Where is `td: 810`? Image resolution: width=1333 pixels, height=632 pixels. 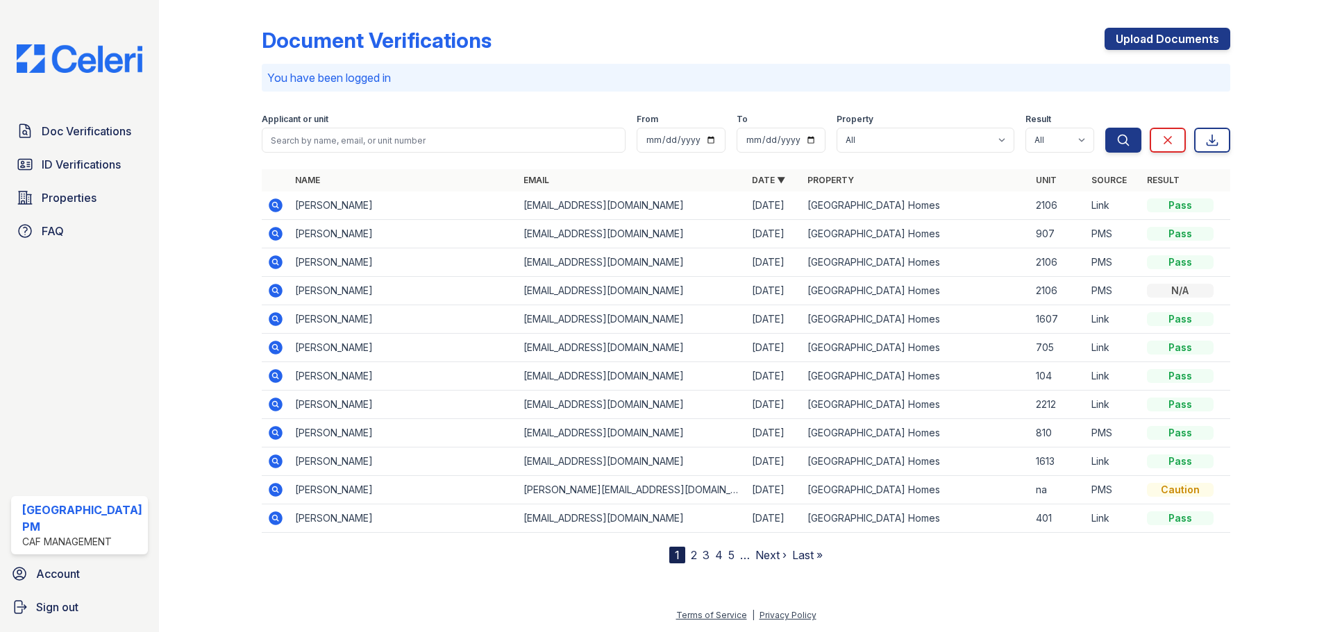 td: 810 is located at coordinates (1058, 433).